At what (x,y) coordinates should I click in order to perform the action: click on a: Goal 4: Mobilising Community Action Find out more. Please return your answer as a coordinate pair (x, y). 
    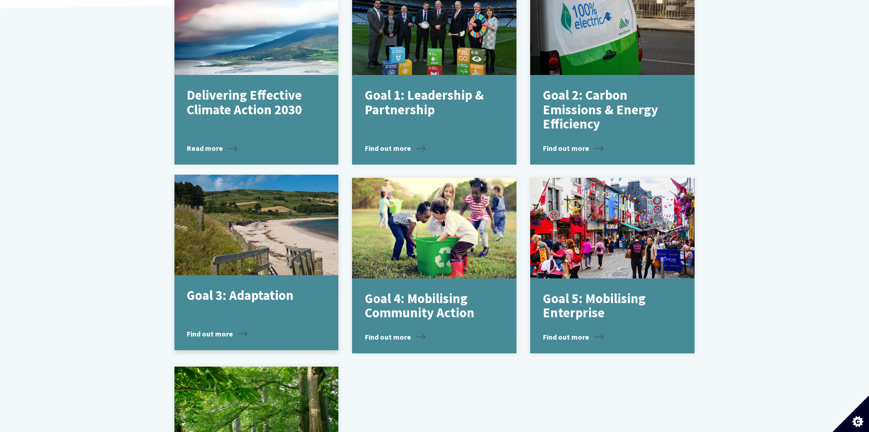
    Looking at the image, I should click on (434, 265).